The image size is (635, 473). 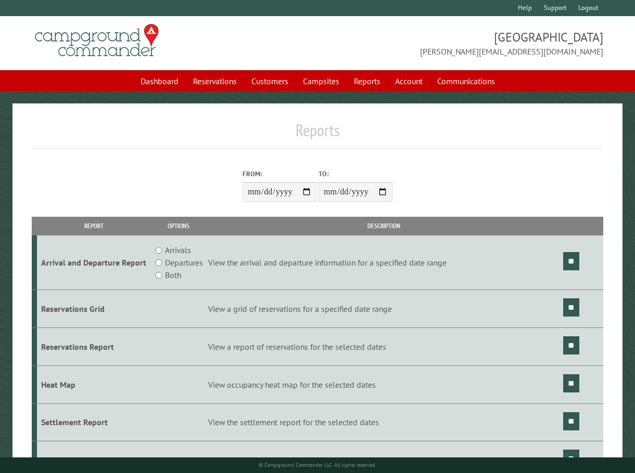 What do you see at coordinates (215, 81) in the screenshot?
I see `a: Reservations` at bounding box center [215, 81].